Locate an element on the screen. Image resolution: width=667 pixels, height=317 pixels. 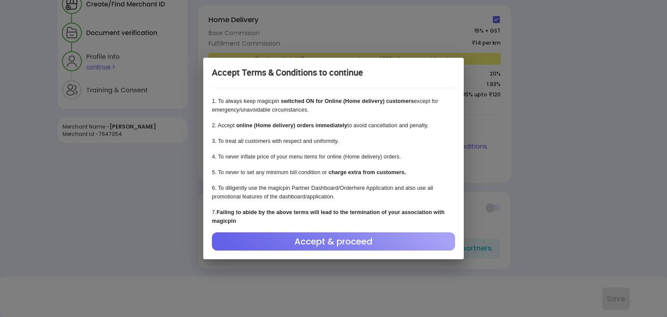
p: 6 . To diligently use the magicpin Partner Dashboard/Orderhere Application and also use all promo... is located at coordinates (334, 192).